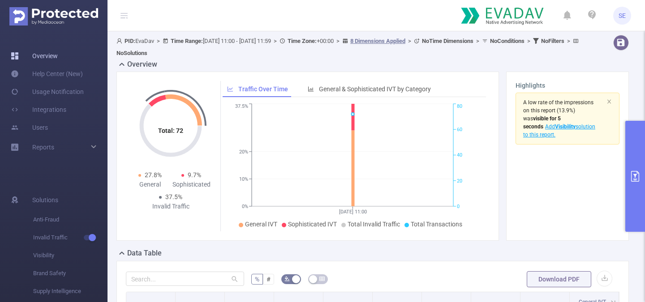 This screenshot has width=645, height=302. What do you see at coordinates (120, 41) in the screenshot?
I see `i: icon: user` at bounding box center [120, 41].